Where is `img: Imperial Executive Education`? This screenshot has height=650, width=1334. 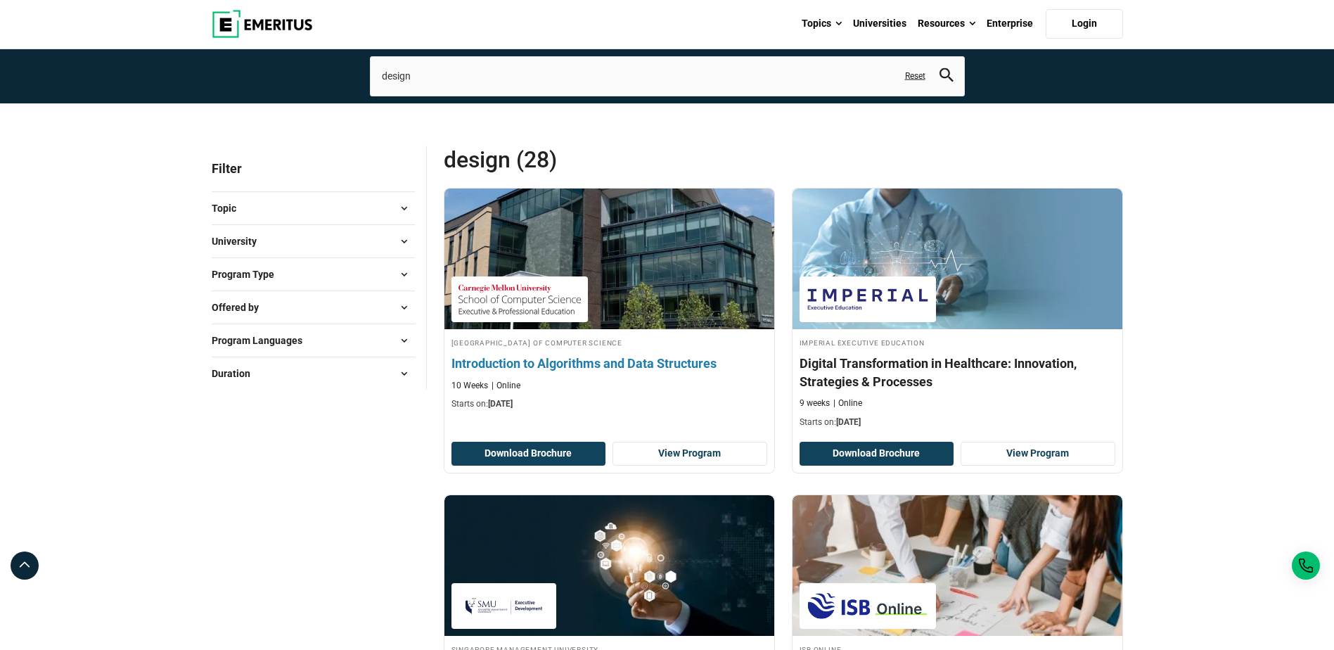 img: Imperial Executive Education is located at coordinates (868, 299).